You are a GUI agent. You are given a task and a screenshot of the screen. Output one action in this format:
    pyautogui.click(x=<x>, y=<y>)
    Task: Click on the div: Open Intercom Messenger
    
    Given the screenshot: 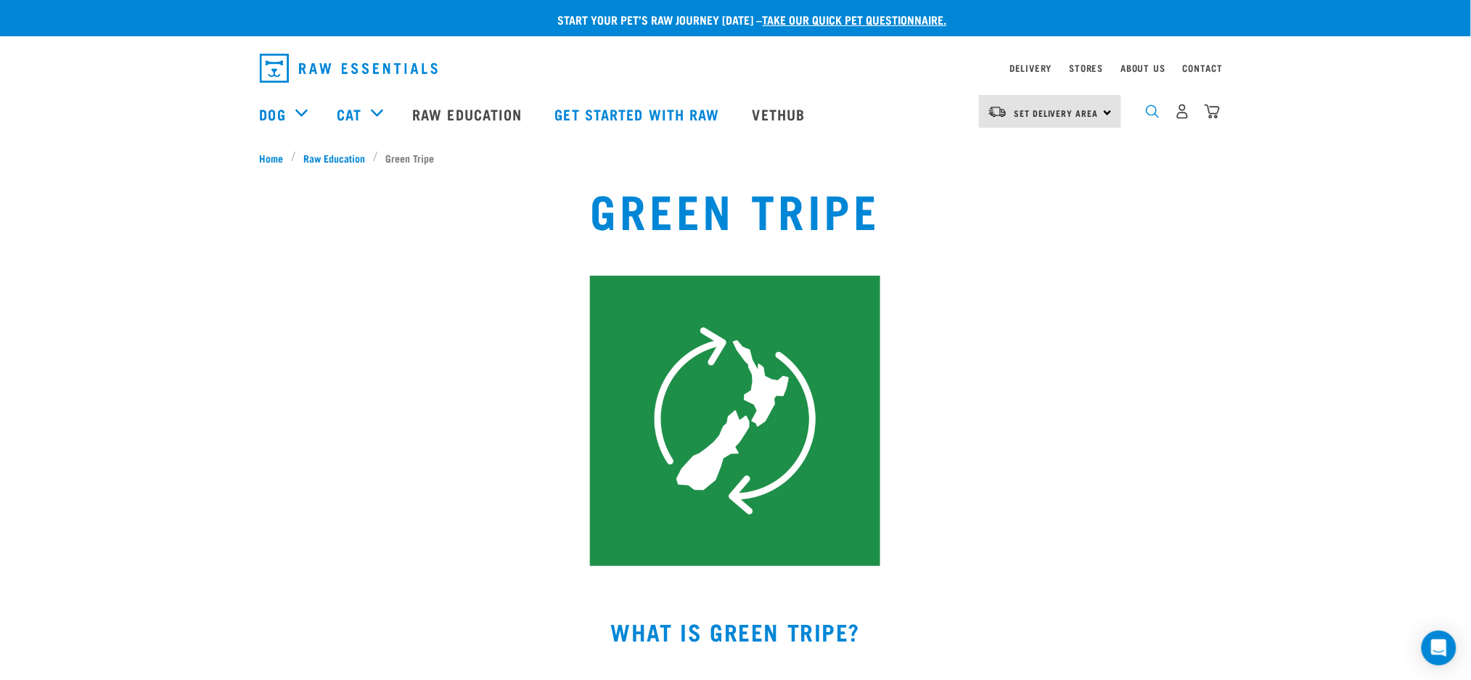 What is the action you would take?
    pyautogui.click(x=1439, y=648)
    